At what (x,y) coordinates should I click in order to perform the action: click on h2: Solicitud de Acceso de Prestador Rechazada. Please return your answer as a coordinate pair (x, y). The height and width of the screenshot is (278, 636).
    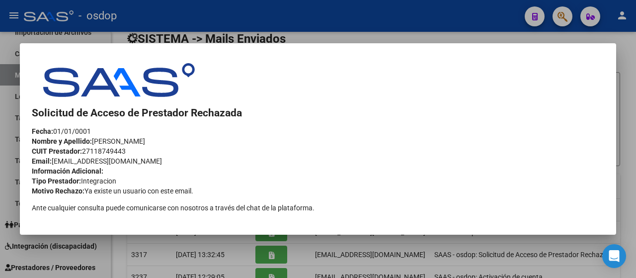
    Looking at the image, I should click on (318, 113).